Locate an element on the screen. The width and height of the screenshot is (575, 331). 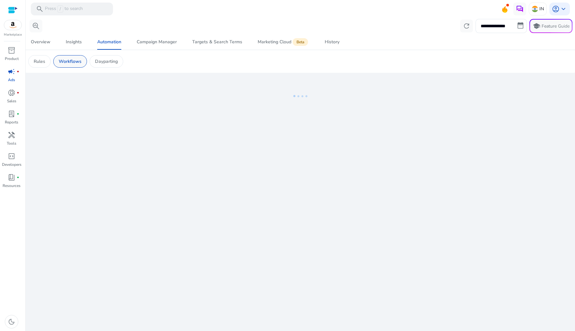
div: History is located at coordinates (332, 42).